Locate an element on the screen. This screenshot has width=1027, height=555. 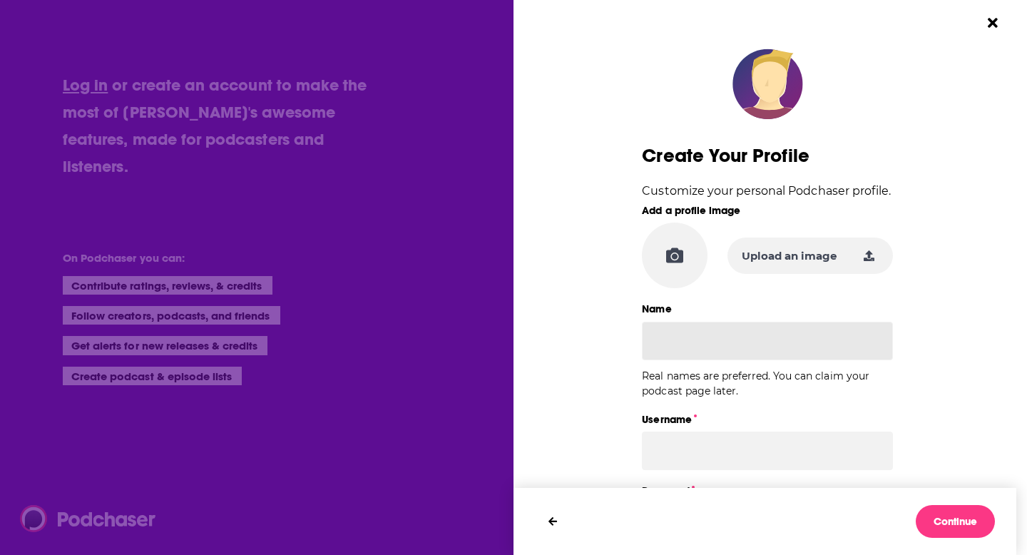
label: Name is located at coordinates (768, 309).